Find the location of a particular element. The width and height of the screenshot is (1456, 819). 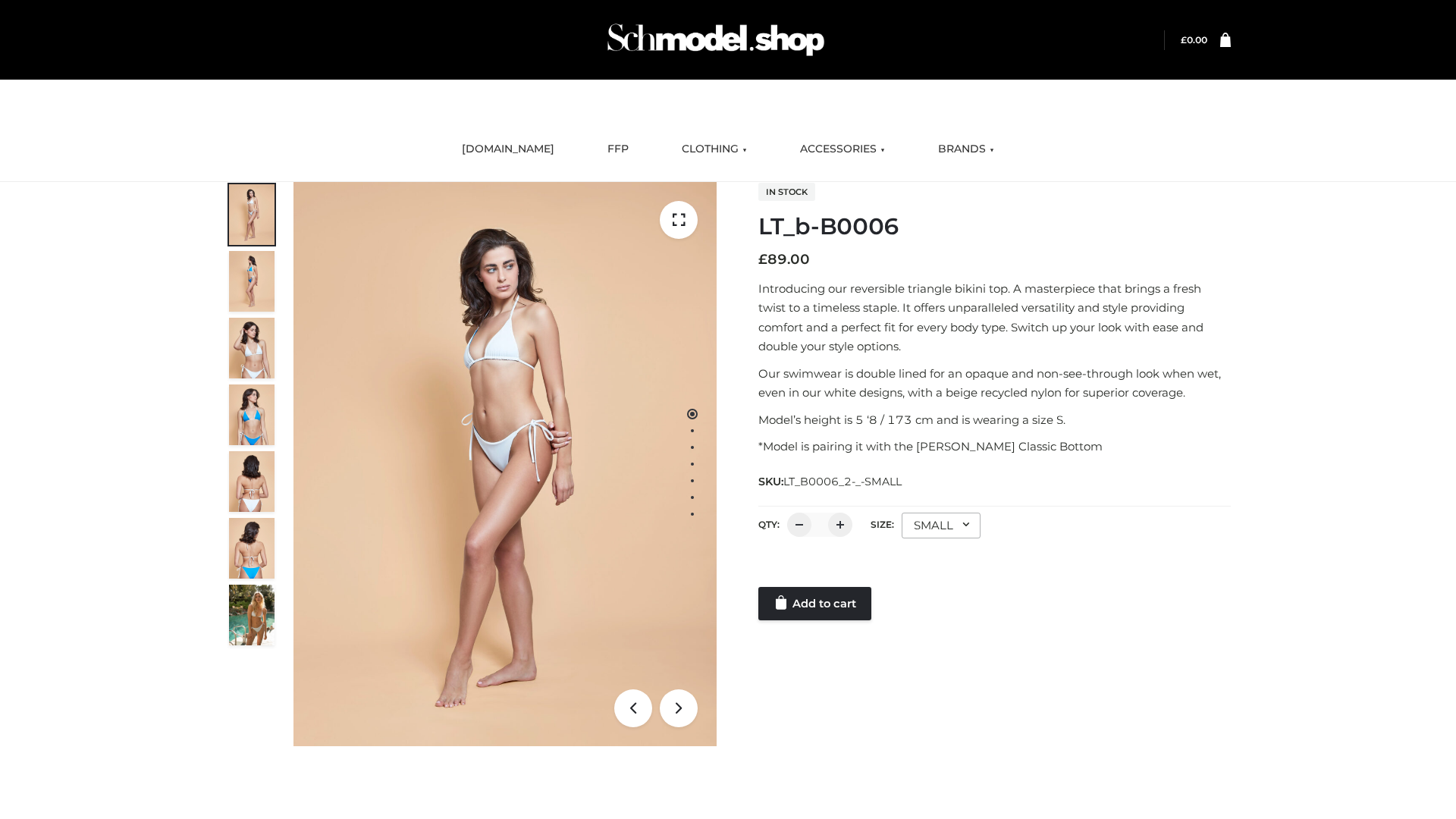

span: LT_B0006_2-_-SMALL is located at coordinates (842, 481).